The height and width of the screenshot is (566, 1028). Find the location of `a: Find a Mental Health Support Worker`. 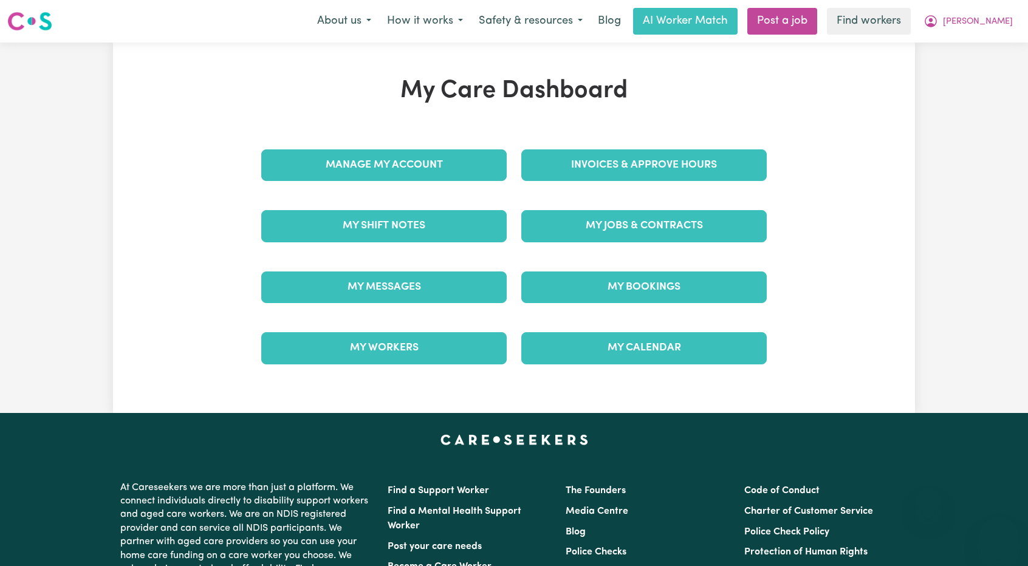

a: Find a Mental Health Support Worker is located at coordinates (455, 519).